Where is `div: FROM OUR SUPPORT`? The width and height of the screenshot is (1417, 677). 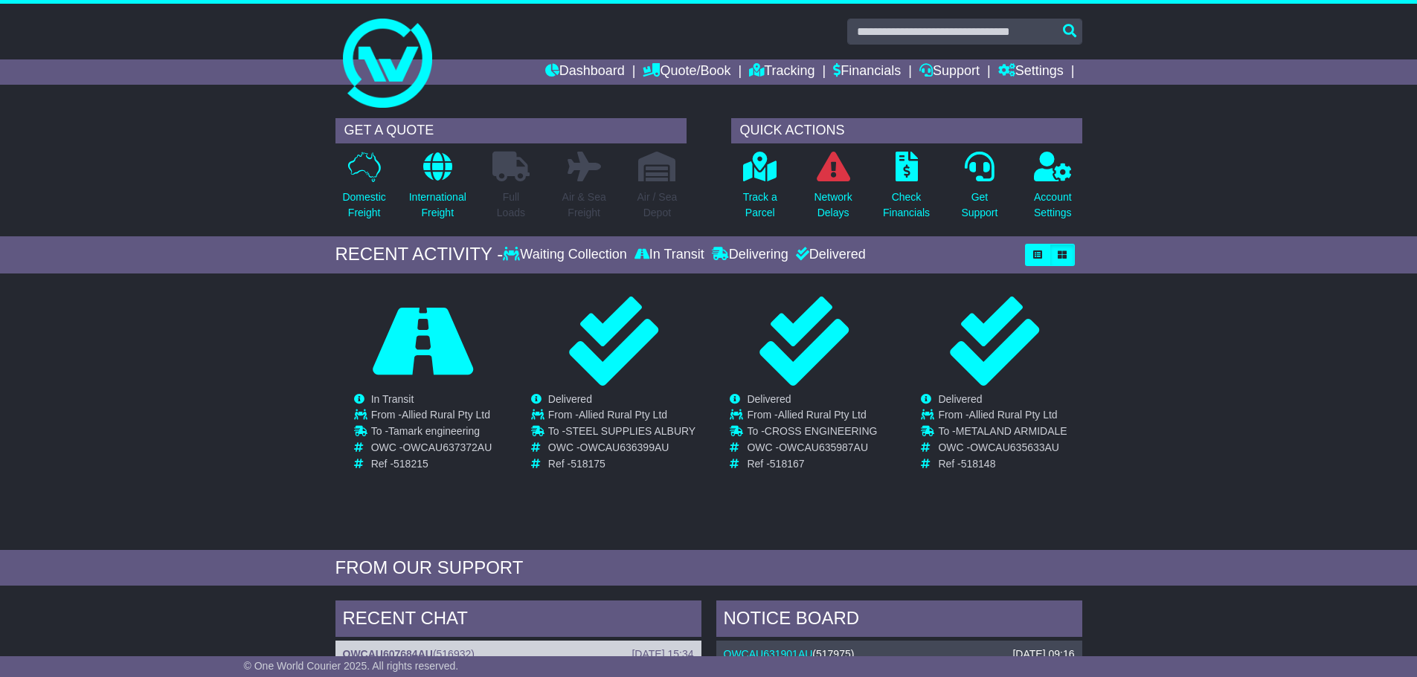 div: FROM OUR SUPPORT is located at coordinates (709, 568).